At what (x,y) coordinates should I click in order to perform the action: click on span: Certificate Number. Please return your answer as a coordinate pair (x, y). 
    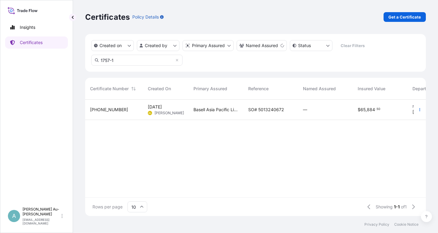
    Looking at the image, I should click on (109, 89).